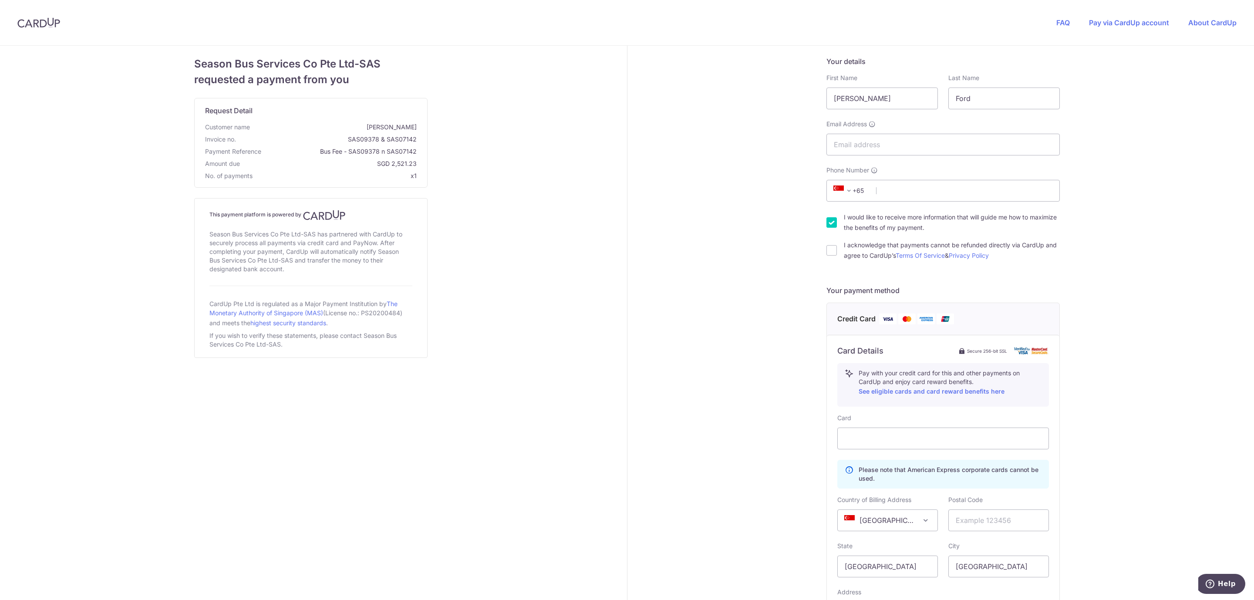 The width and height of the screenshot is (1254, 600). Describe the element at coordinates (229, 176) in the screenshot. I see `span: No. of payments` at that location.